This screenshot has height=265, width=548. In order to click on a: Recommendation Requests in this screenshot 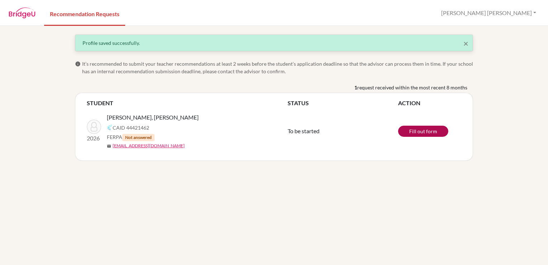, I will do `click(85, 13)`.